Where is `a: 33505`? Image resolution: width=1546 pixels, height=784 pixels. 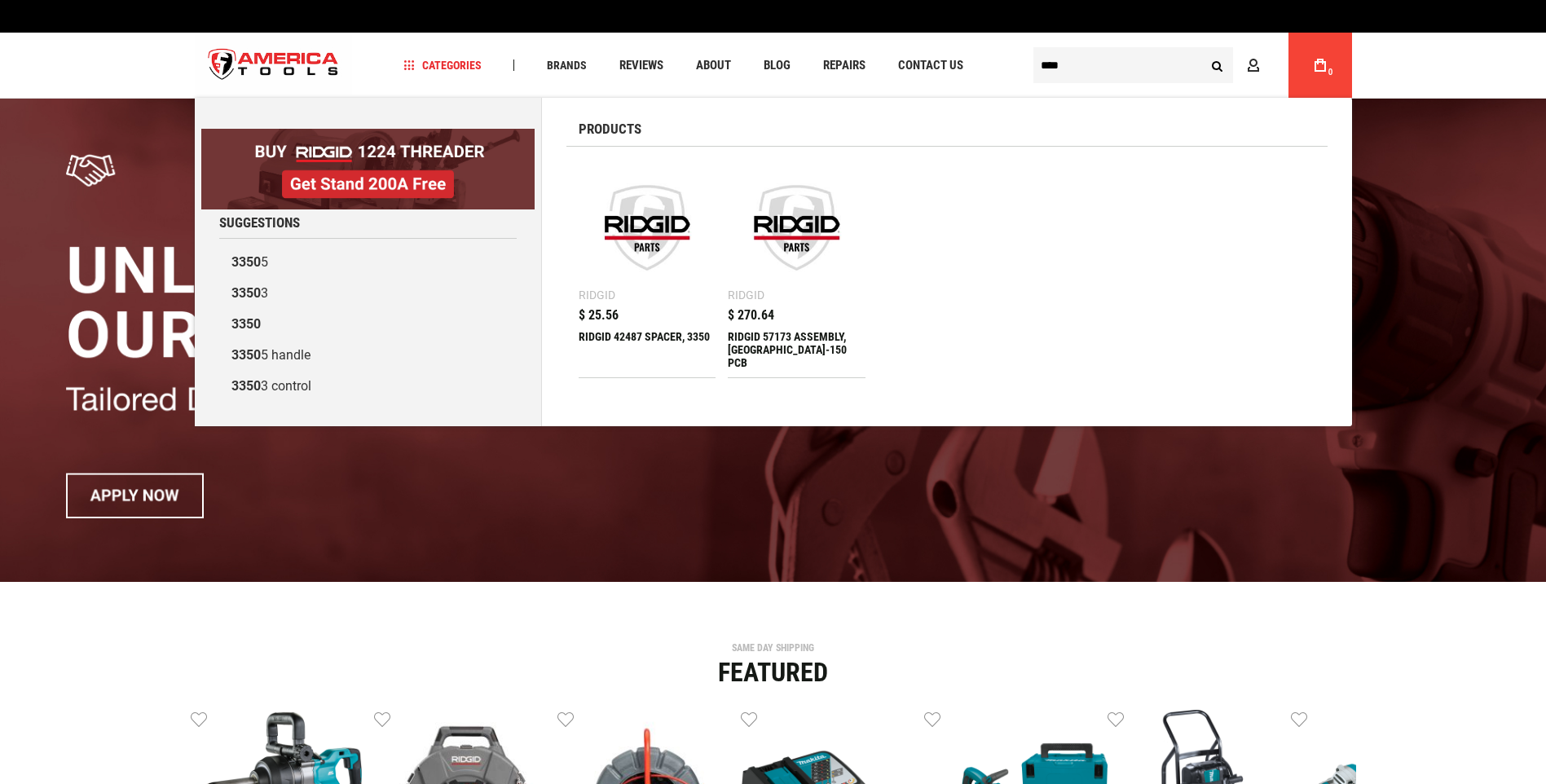 a: 33505 is located at coordinates (368, 263).